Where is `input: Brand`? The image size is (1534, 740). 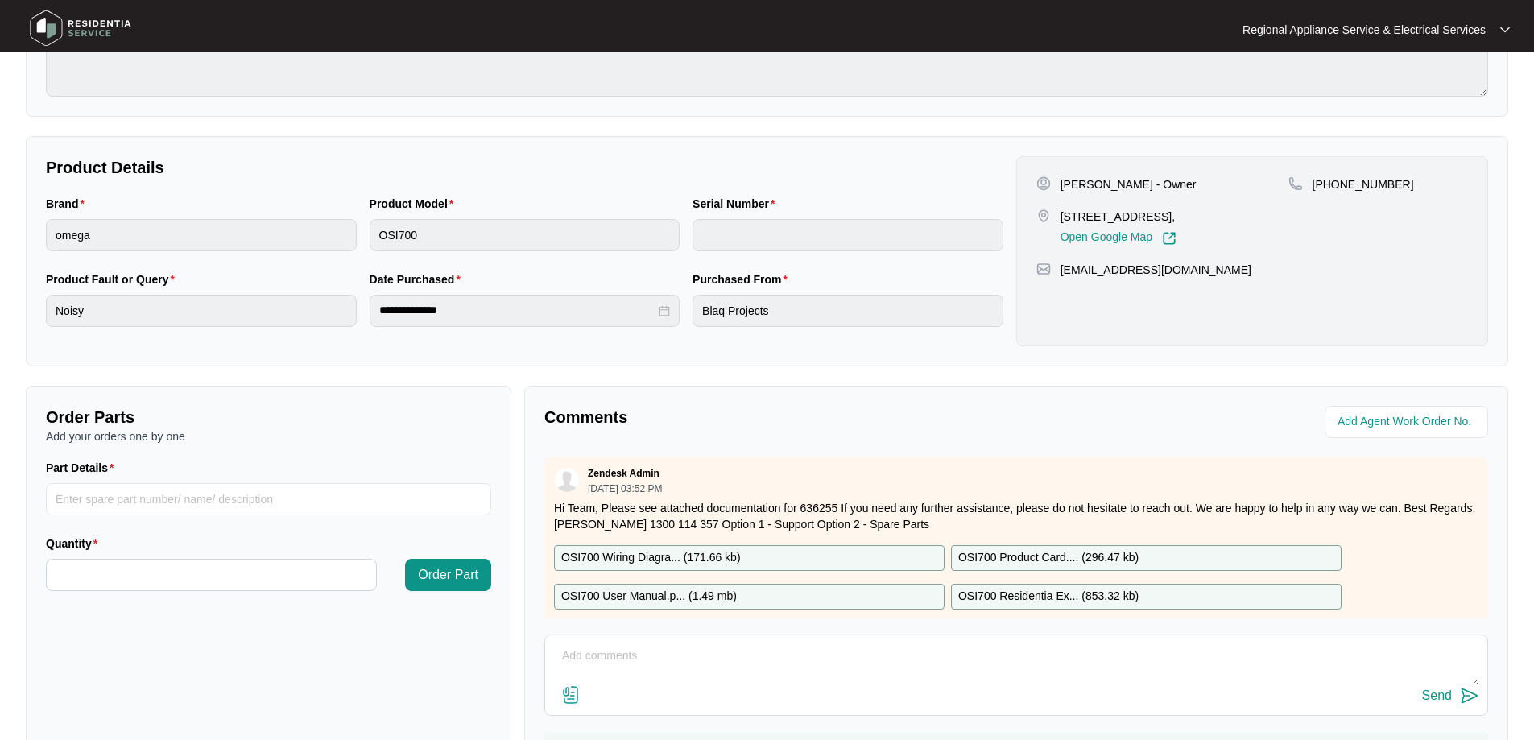 input: Brand is located at coordinates (201, 235).